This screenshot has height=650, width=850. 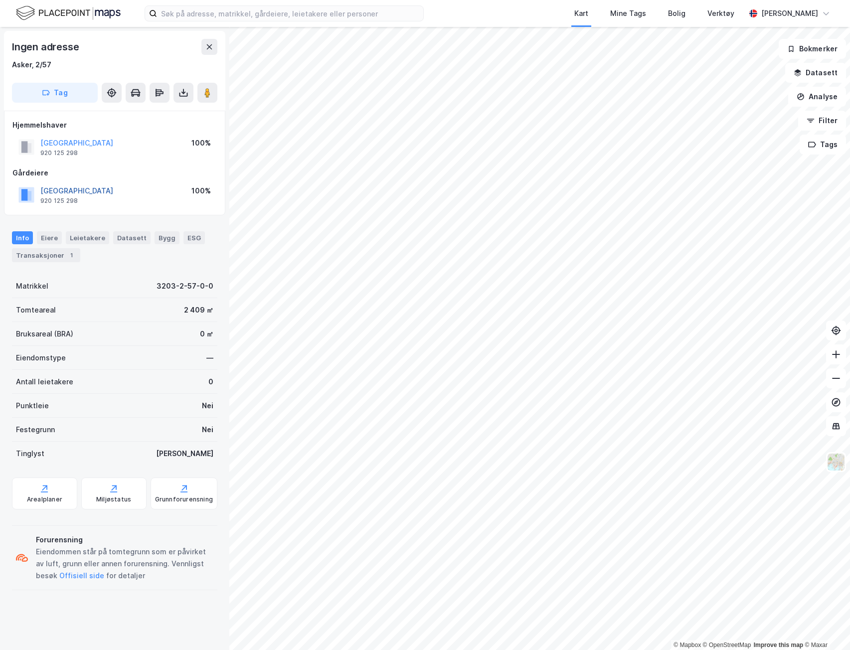 What do you see at coordinates (44, 500) in the screenshot?
I see `div: Arealplaner` at bounding box center [44, 500].